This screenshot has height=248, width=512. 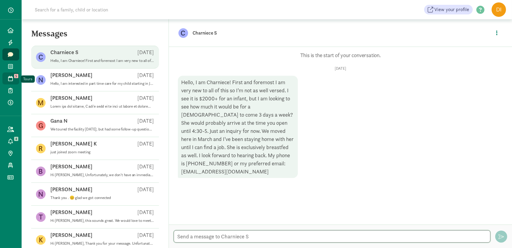 I want to click on figure: R, so click(x=41, y=148).